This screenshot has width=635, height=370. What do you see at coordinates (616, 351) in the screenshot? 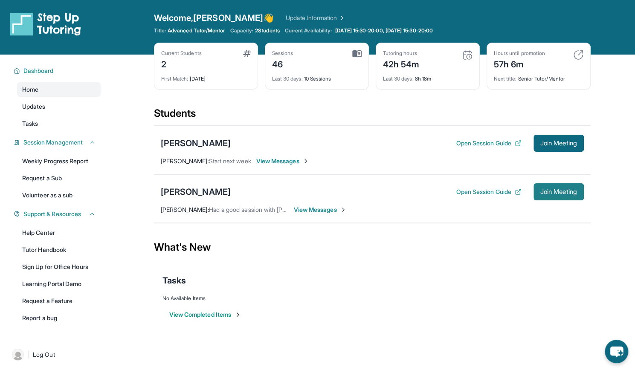
I see `button: chat-button` at bounding box center [616, 351].